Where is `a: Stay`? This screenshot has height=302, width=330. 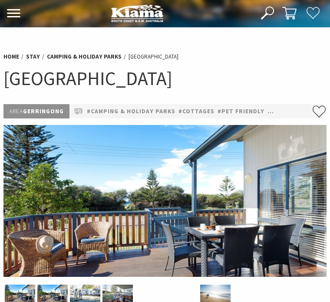
a: Stay is located at coordinates (33, 57).